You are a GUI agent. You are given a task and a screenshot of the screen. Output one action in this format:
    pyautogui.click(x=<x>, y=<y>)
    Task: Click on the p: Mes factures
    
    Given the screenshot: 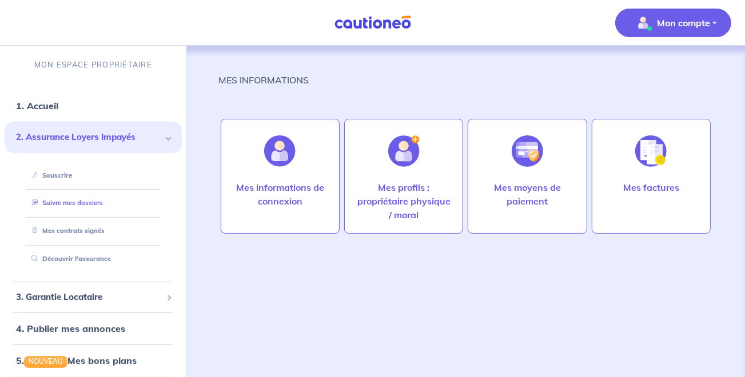 What is the action you would take?
    pyautogui.click(x=651, y=188)
    